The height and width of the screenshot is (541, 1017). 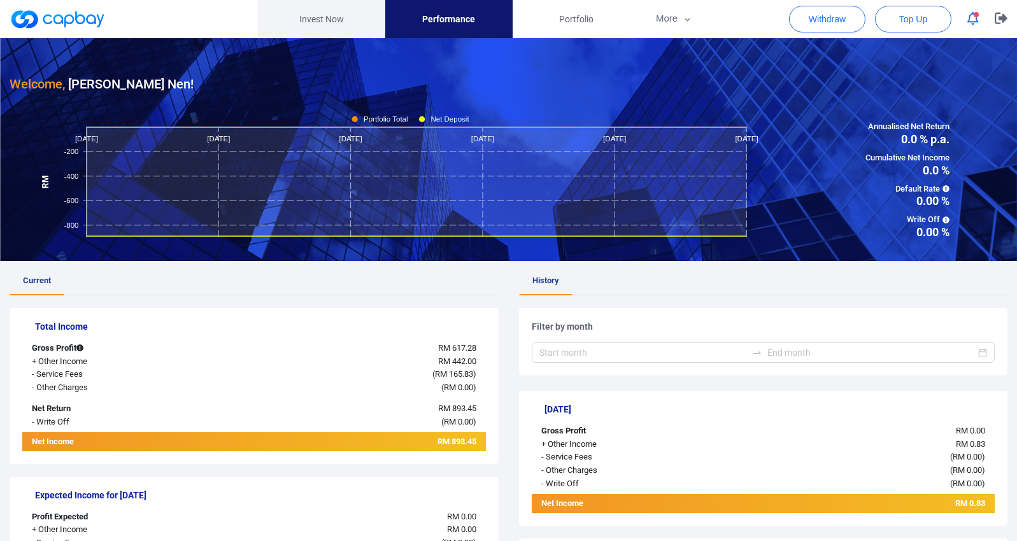 I want to click on tspan: -200, so click(x=71, y=152).